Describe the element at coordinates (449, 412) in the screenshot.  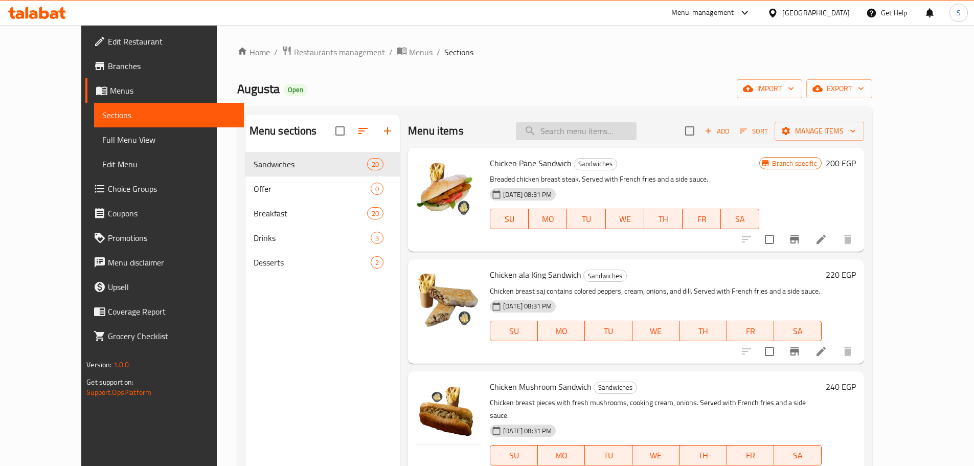
I see `img: Chicken Mushroom Sandwich` at that location.